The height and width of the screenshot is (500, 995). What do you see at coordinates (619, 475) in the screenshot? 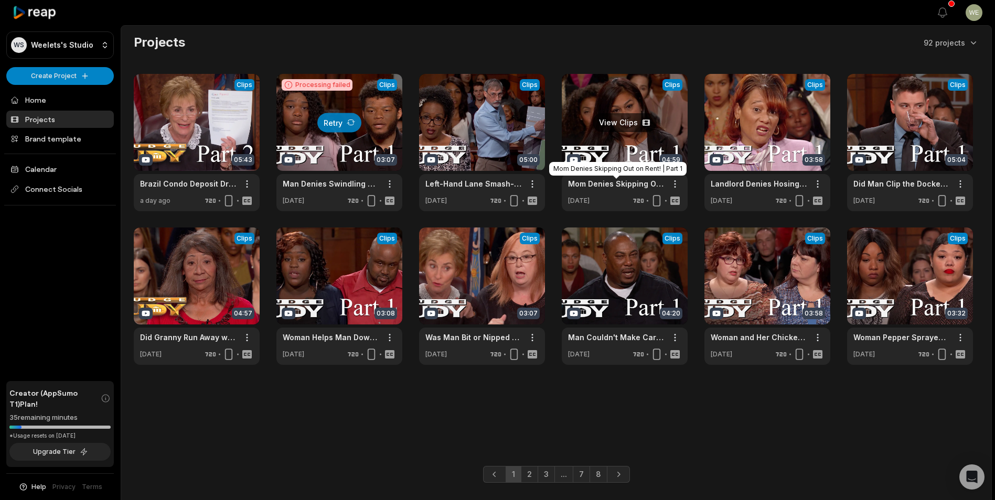
I see `a: Next page` at bounding box center [619, 475].